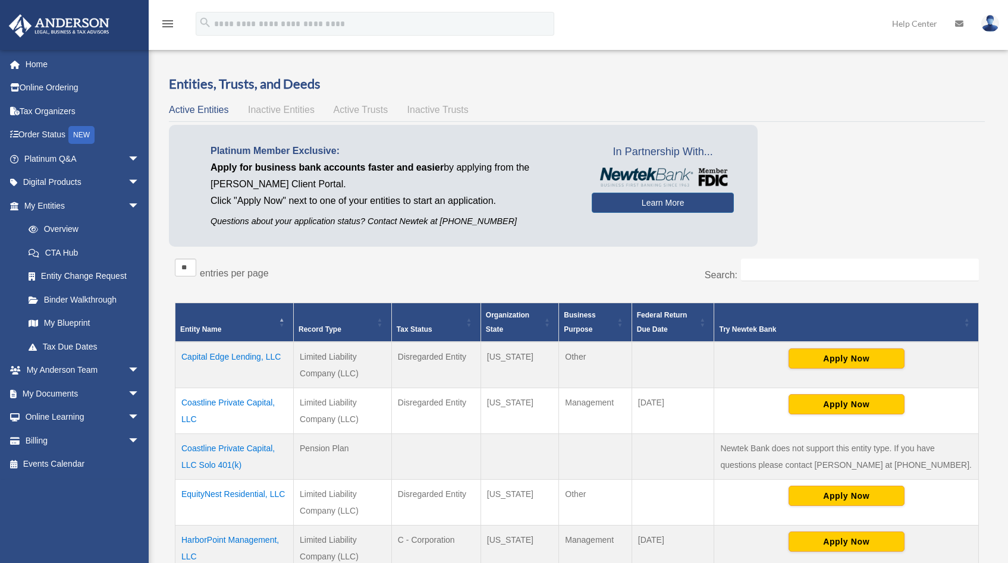 Image resolution: width=1008 pixels, height=563 pixels. What do you see at coordinates (199, 109) in the screenshot?
I see `span: Active Entities` at bounding box center [199, 109].